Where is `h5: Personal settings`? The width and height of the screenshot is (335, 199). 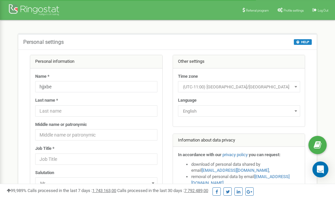 h5: Personal settings is located at coordinates (44, 42).